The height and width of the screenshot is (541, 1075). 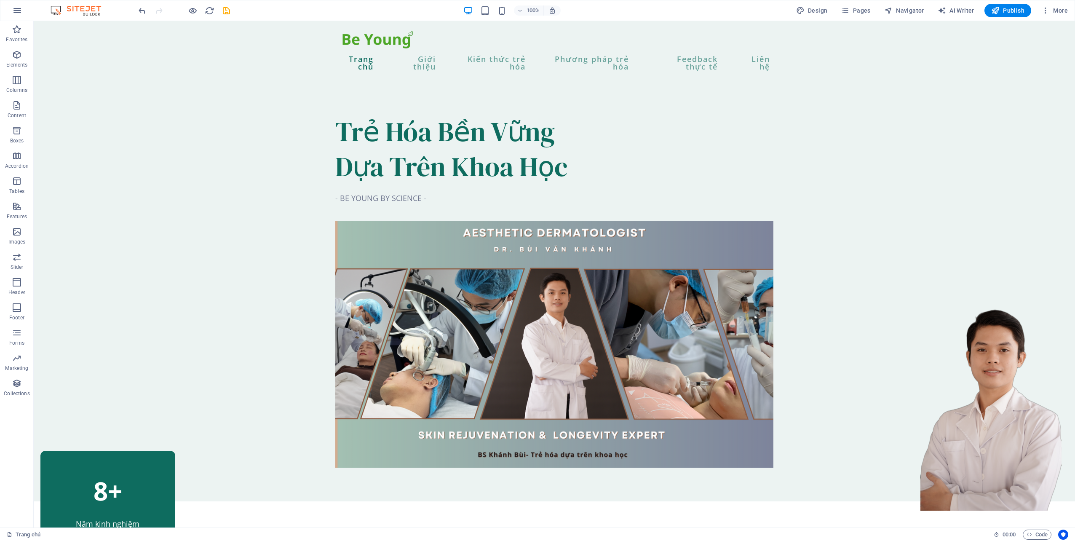 What do you see at coordinates (80, 11) in the screenshot?
I see `img: Editor Logo` at bounding box center [80, 11].